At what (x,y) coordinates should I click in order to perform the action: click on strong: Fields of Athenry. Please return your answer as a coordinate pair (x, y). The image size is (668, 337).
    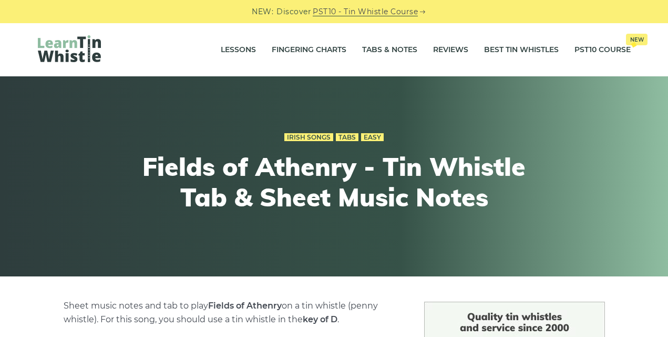
    Looking at the image, I should click on (245, 305).